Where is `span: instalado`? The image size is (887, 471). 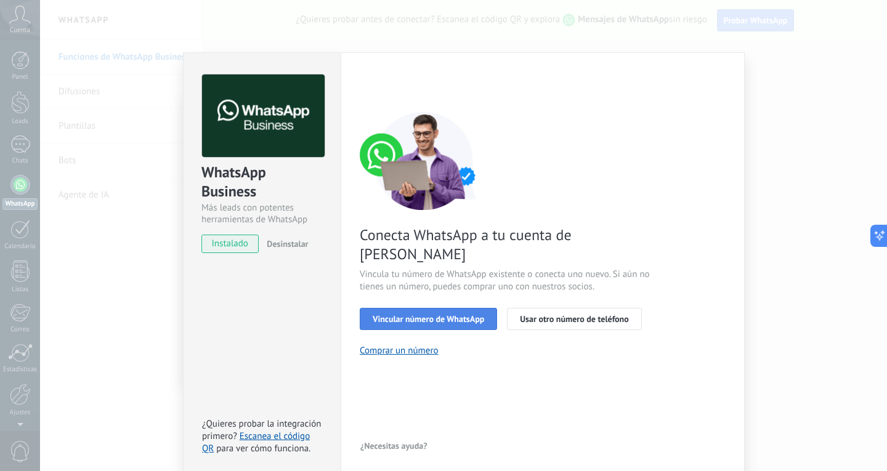 span: instalado is located at coordinates (230, 244).